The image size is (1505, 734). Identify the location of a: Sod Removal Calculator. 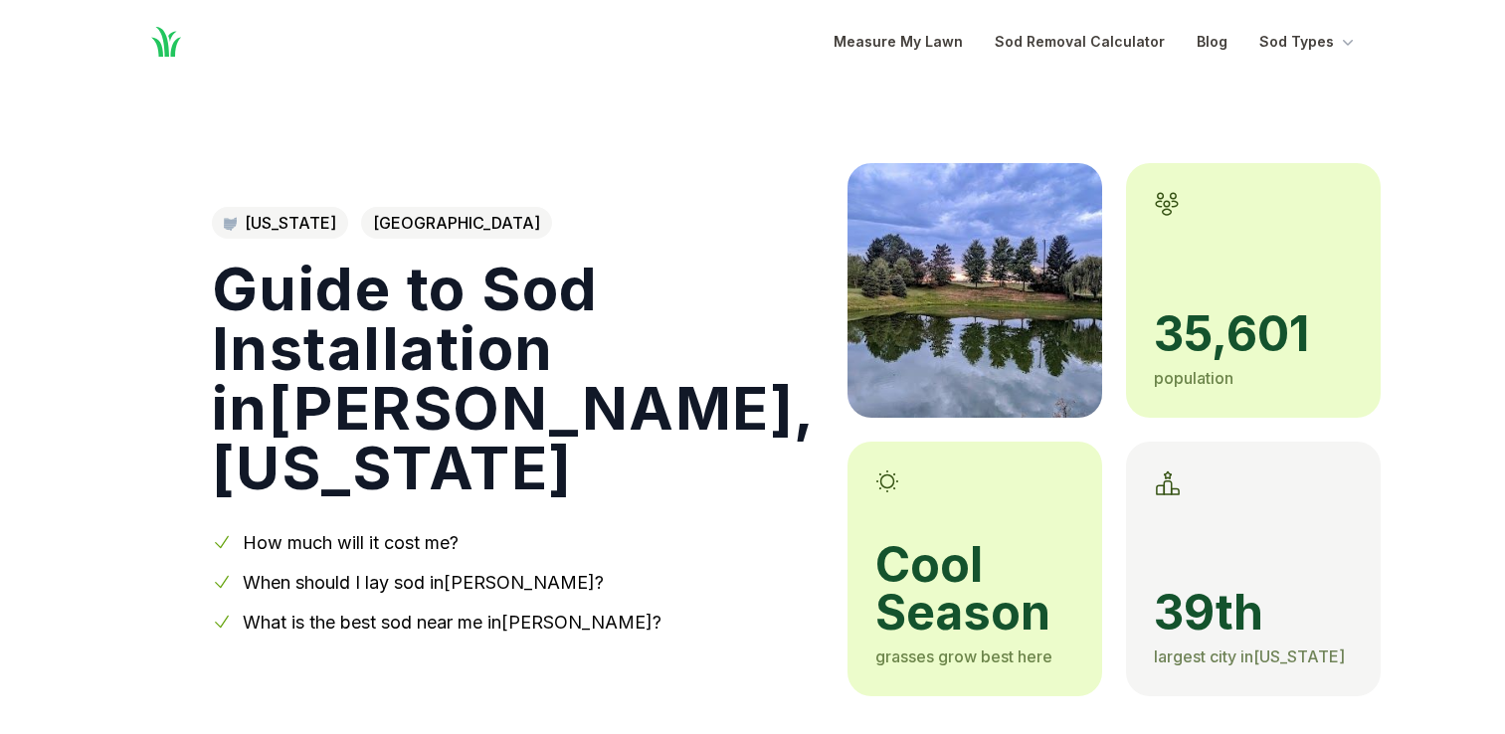
(1080, 42).